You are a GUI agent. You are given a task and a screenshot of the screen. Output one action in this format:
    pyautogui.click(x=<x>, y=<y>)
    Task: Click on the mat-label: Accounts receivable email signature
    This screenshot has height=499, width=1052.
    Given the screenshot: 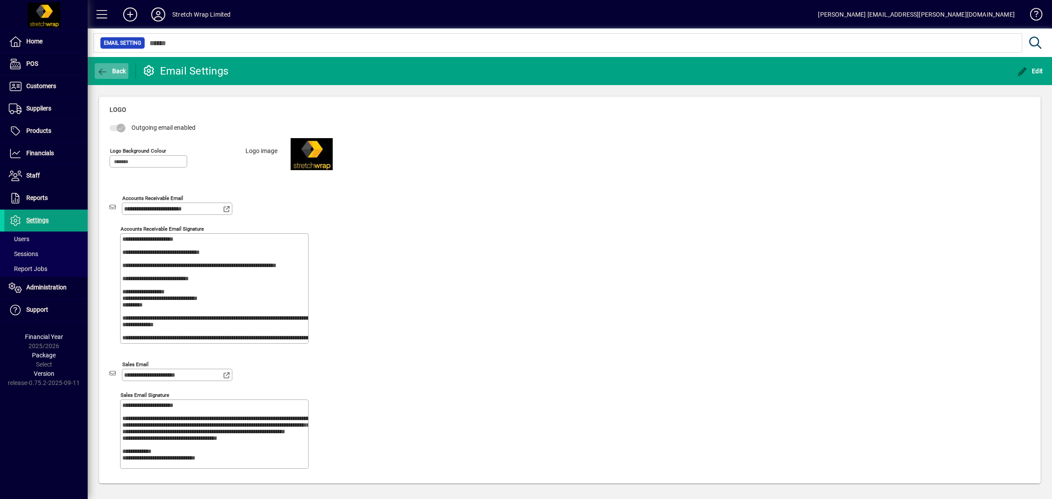 What is the action you would take?
    pyautogui.click(x=162, y=228)
    